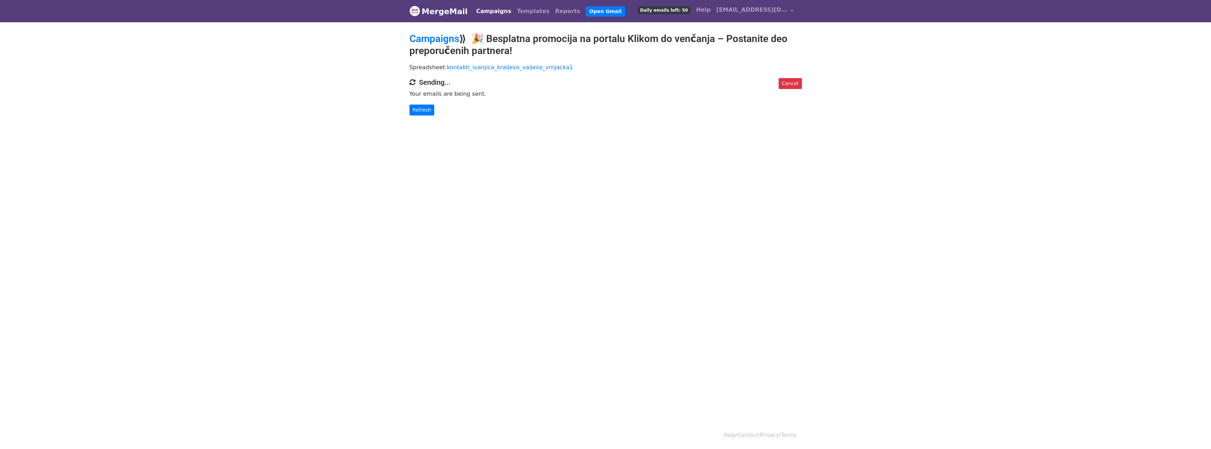  What do you see at coordinates (606, 82) in the screenshot?
I see `h4: Sending...` at bounding box center [606, 82].